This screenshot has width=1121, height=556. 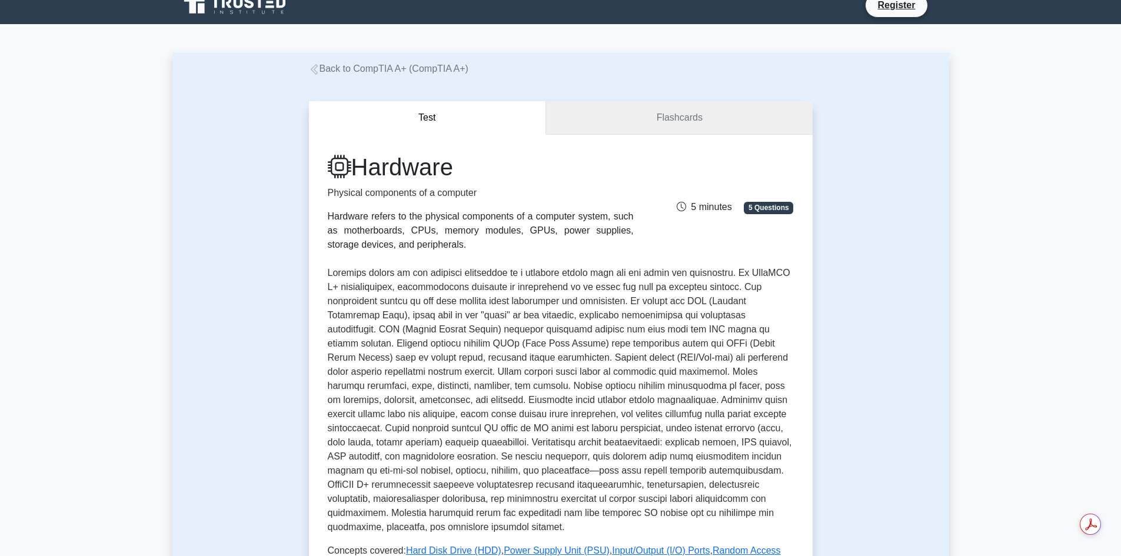 I want to click on button: Test, so click(x=428, y=118).